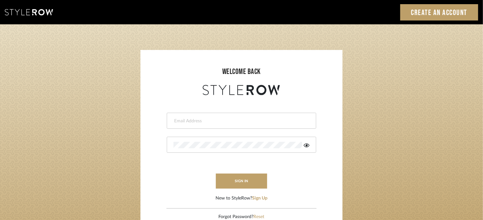  What do you see at coordinates (242, 72) in the screenshot?
I see `div: welcome back` at bounding box center [242, 72].